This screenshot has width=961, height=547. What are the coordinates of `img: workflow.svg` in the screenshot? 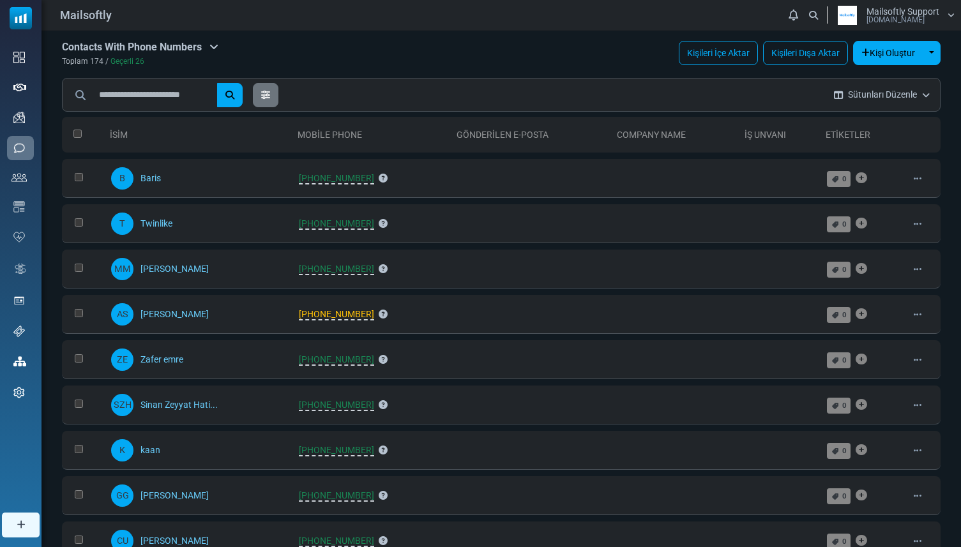 It's located at (20, 269).